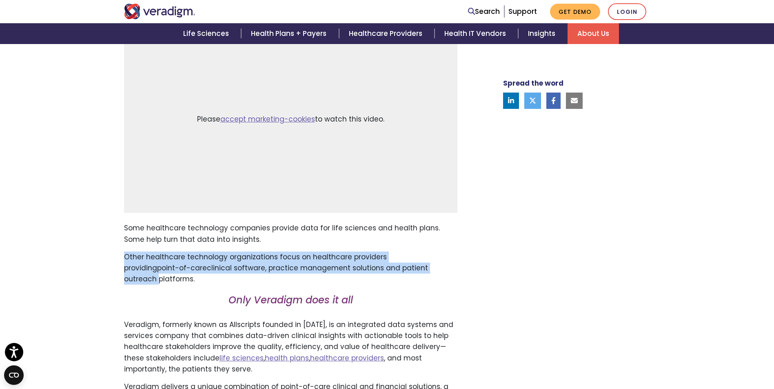 Image resolution: width=774 pixels, height=389 pixels. Describe the element at coordinates (347, 358) in the screenshot. I see `a: healthcare providers` at that location.